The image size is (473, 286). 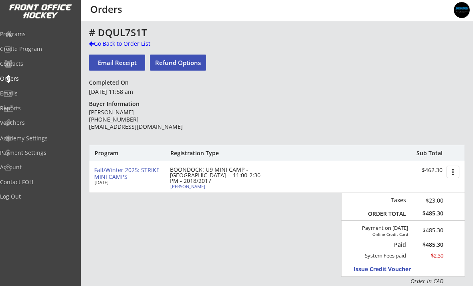 What do you see at coordinates (425, 153) in the screenshot?
I see `div: Sub Total` at bounding box center [425, 153].